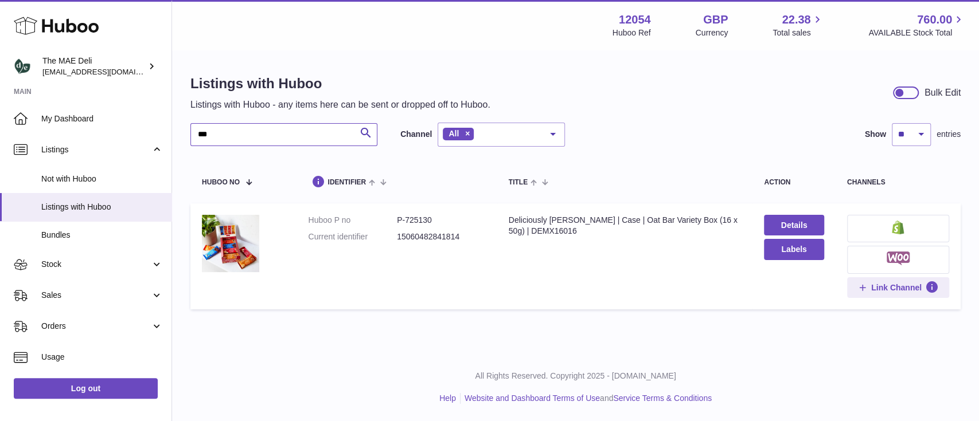 The width and height of the screenshot is (979, 421). I want to click on span: AVAILABLE Stock Total, so click(916, 33).